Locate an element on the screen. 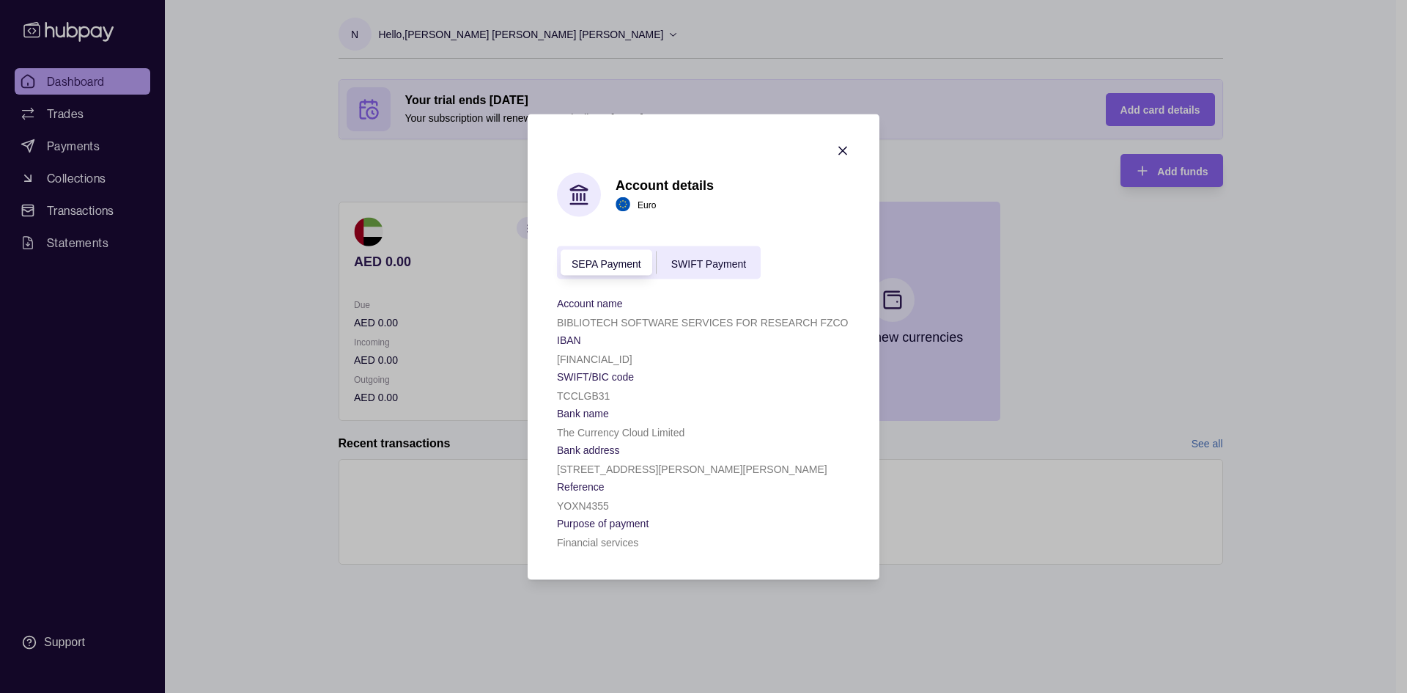 The height and width of the screenshot is (693, 1407). p: SWIFT/BIC code is located at coordinates (595, 376).